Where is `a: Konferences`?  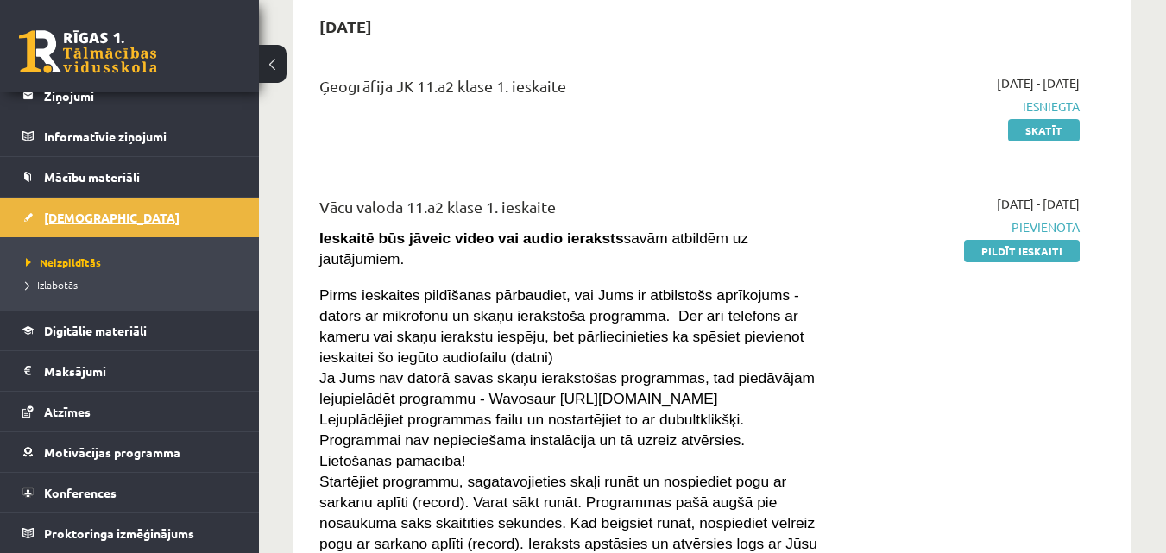 a: Konferences is located at coordinates (129, 493).